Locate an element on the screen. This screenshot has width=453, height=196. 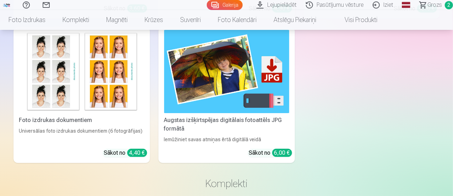
a: Krūzes is located at coordinates (154, 20).